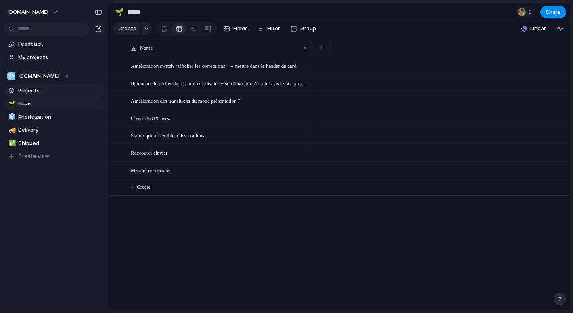  What do you see at coordinates (303, 29) in the screenshot?
I see `button: Group` at bounding box center [303, 29].